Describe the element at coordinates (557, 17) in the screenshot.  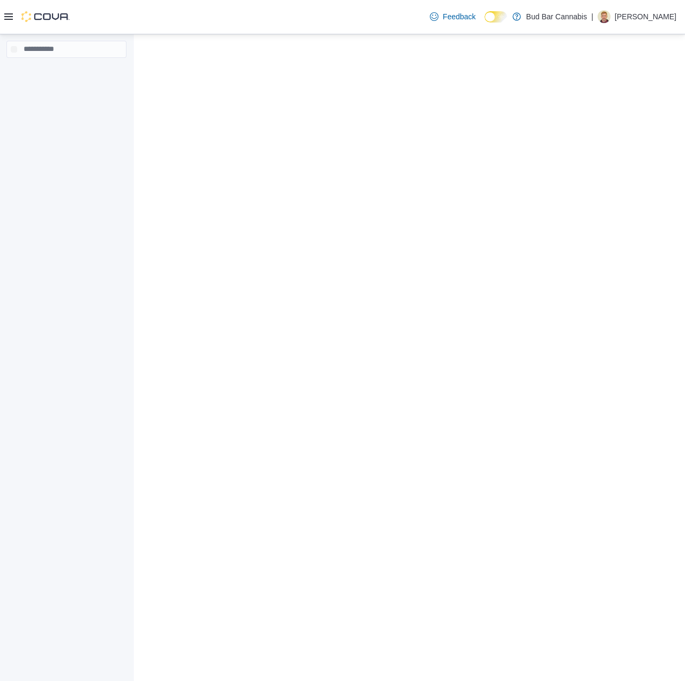
I see `p: Bud Bar Cannabis` at that location.